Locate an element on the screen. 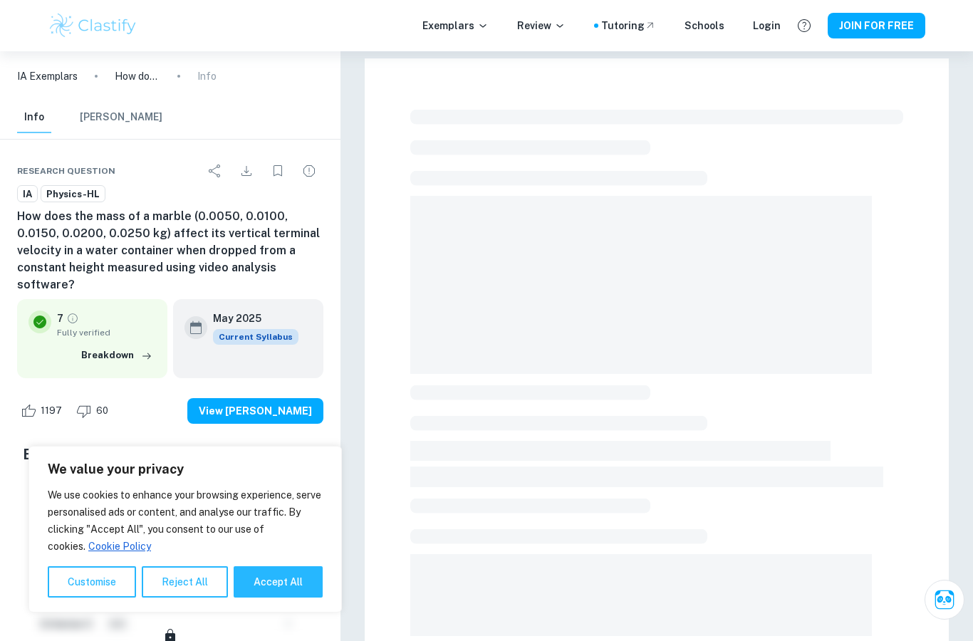 The width and height of the screenshot is (973, 641). button: Accept All is located at coordinates (278, 582).